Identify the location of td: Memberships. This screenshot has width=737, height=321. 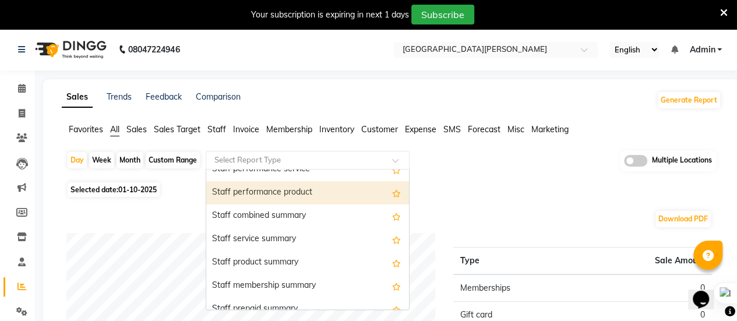
(518, 288).